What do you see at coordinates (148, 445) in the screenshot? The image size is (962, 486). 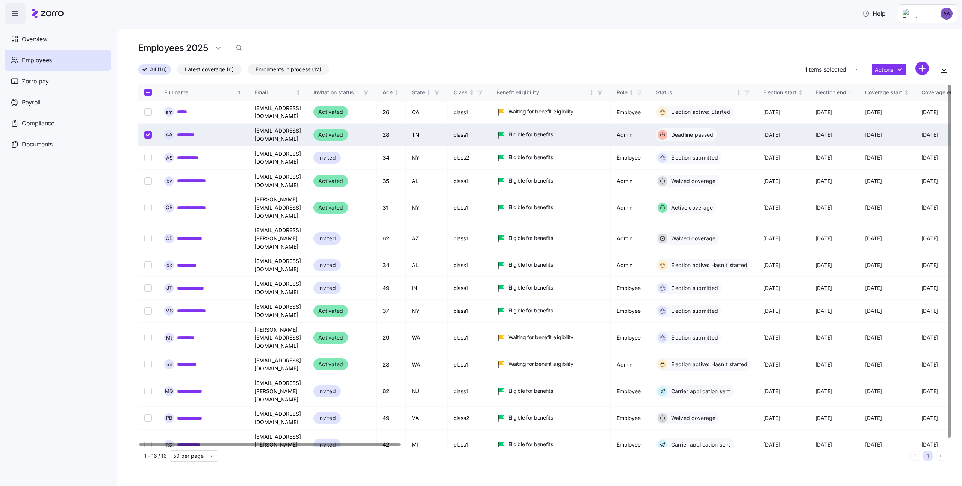 I see `input: Select record 14` at bounding box center [148, 445].